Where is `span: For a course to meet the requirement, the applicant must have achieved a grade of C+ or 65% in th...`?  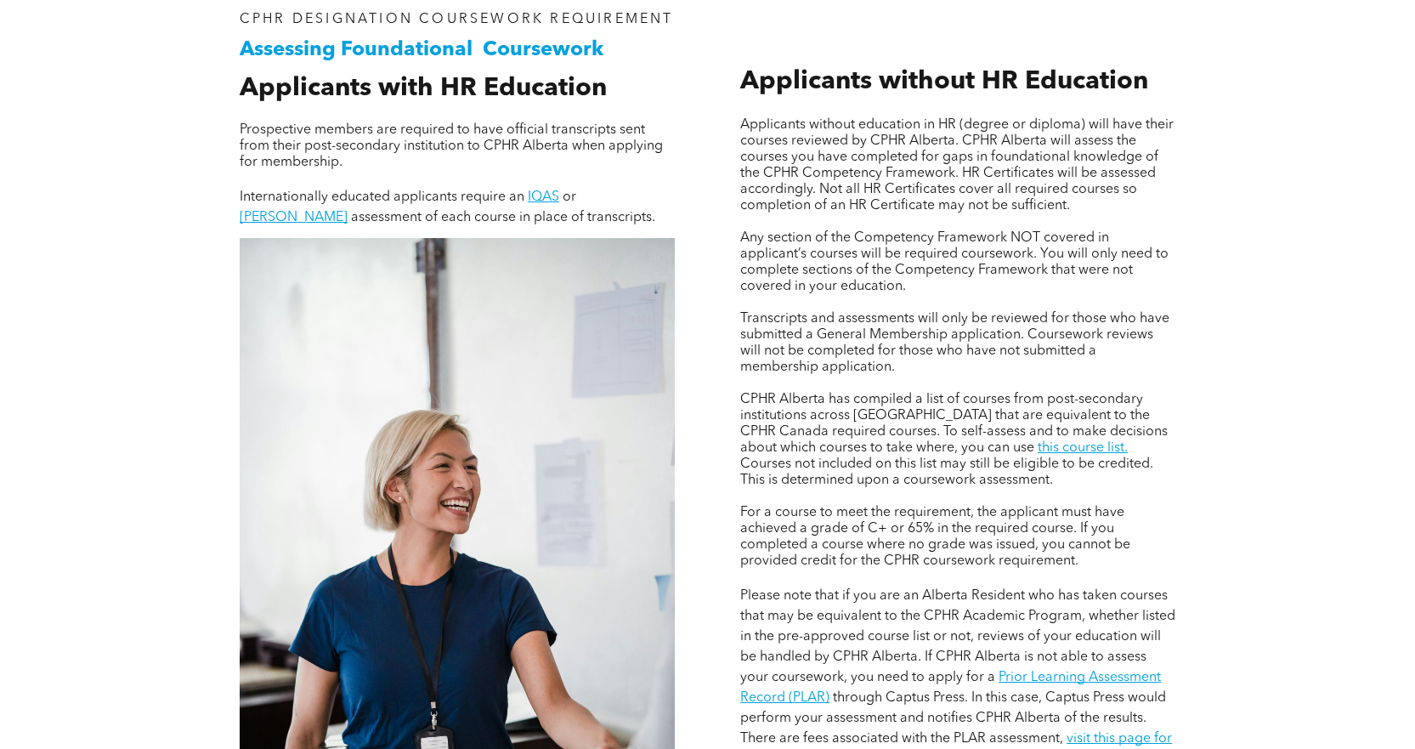
span: For a course to meet the requirement, the applicant must have achieved a grade of C+ or 65% in th... is located at coordinates (935, 536).